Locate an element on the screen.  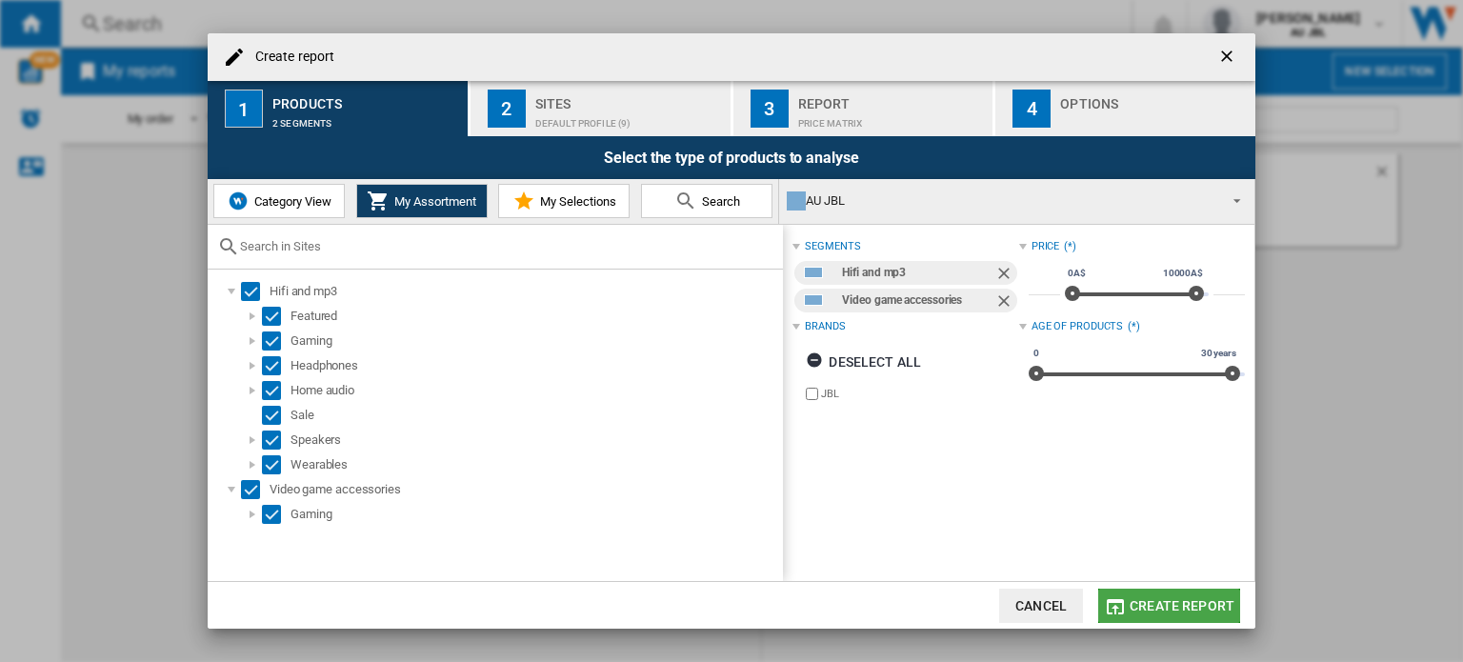
input: Search in Sites is located at coordinates (507, 246).